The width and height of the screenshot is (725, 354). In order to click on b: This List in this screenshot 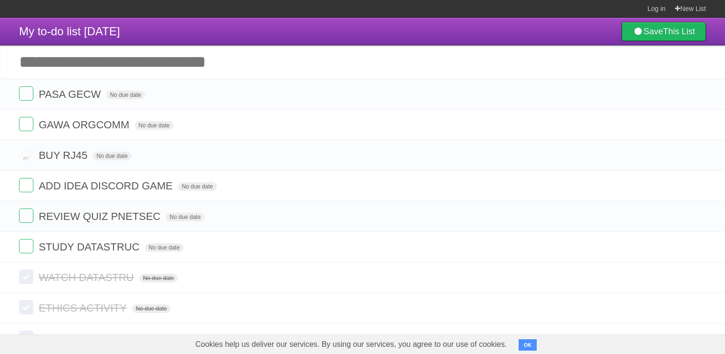, I will do `click(679, 31)`.